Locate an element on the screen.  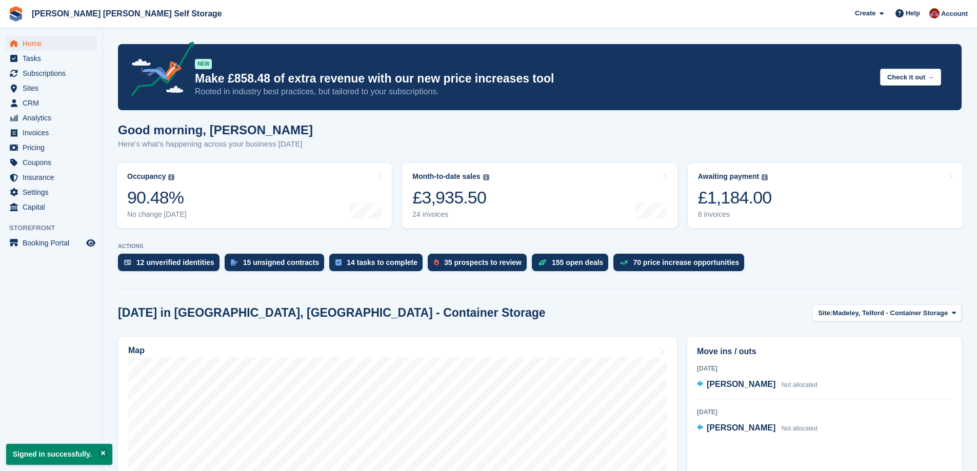
span: CRM is located at coordinates (53, 103).